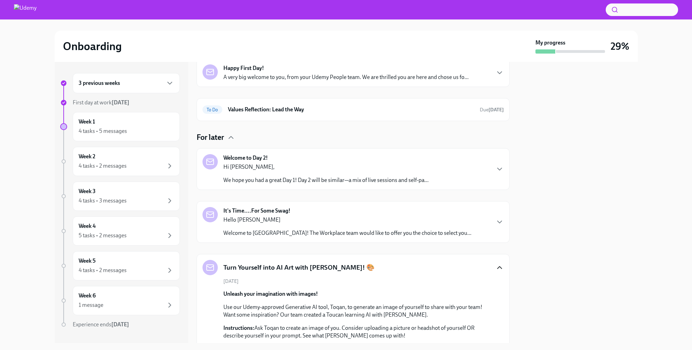 The height and width of the screenshot is (350, 692). I want to click on div: 4 tasks • 3 messages, so click(103, 201).